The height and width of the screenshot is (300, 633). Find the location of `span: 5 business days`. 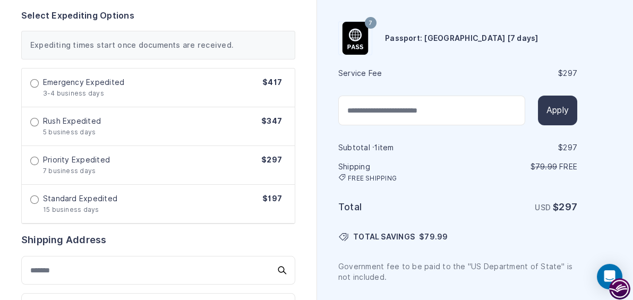

span: 5 business days is located at coordinates (70, 132).